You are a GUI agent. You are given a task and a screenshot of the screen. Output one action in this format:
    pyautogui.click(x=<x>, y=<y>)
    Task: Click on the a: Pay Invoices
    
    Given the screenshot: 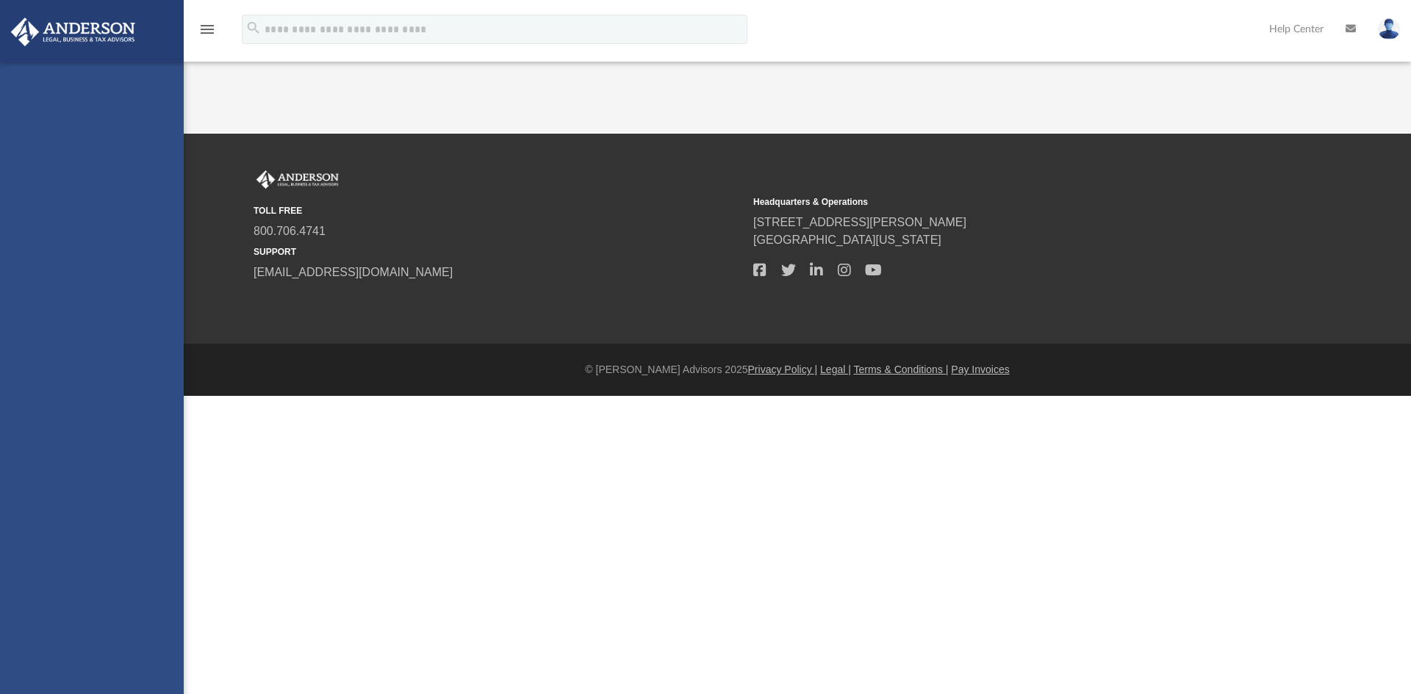 What is the action you would take?
    pyautogui.click(x=980, y=370)
    